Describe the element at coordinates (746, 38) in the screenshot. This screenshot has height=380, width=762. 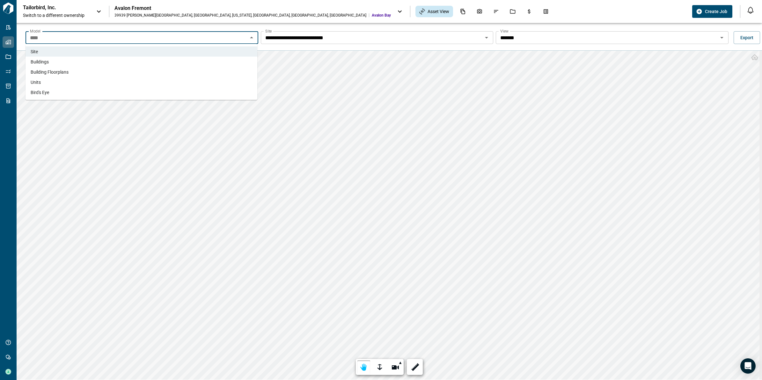
I see `span: Export` at that location.